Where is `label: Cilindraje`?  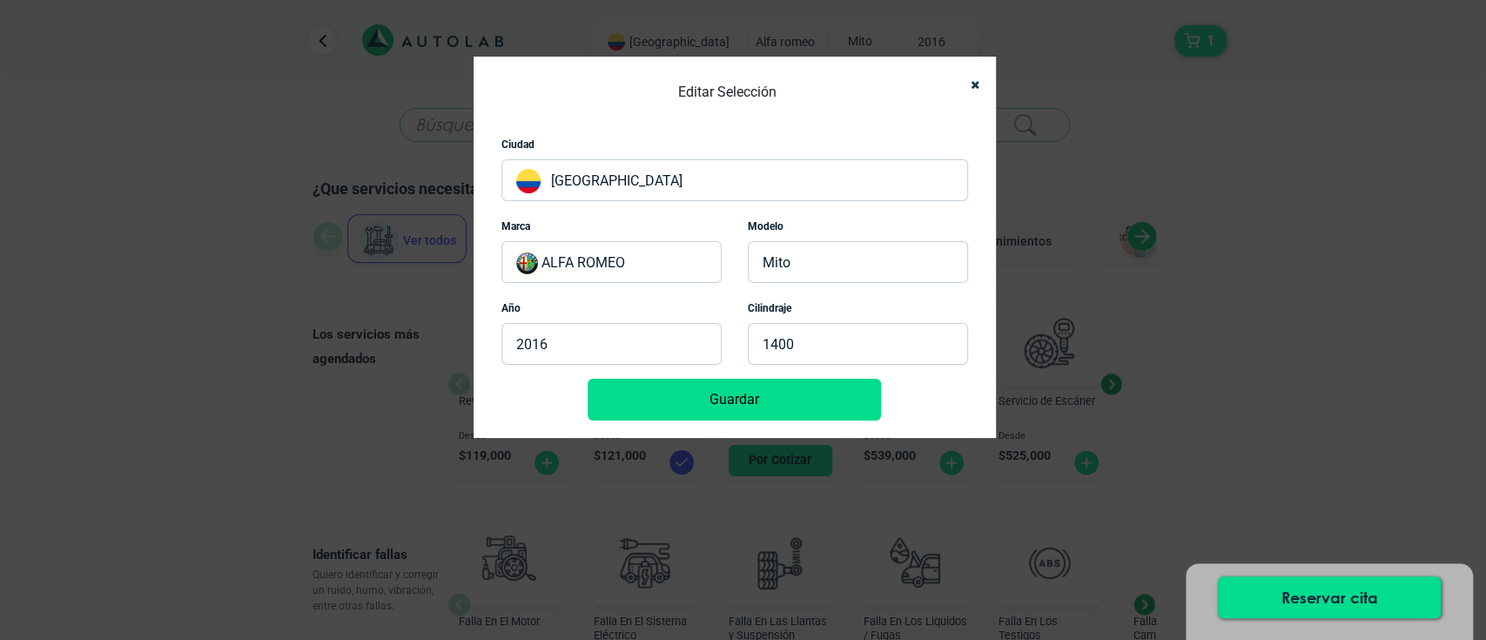 label: Cilindraje is located at coordinates (770, 308).